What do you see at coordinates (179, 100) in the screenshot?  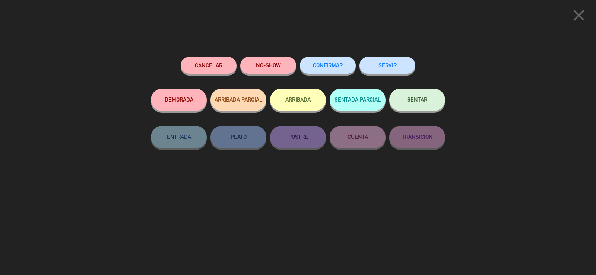 I see `button: DEMORADA` at bounding box center [179, 100].